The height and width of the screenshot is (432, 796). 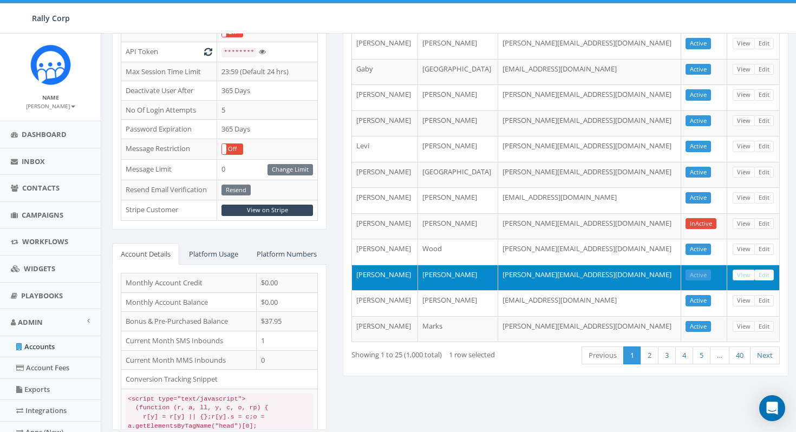 I want to click on td: Bonus & Pre-Purchased Balance, so click(x=189, y=322).